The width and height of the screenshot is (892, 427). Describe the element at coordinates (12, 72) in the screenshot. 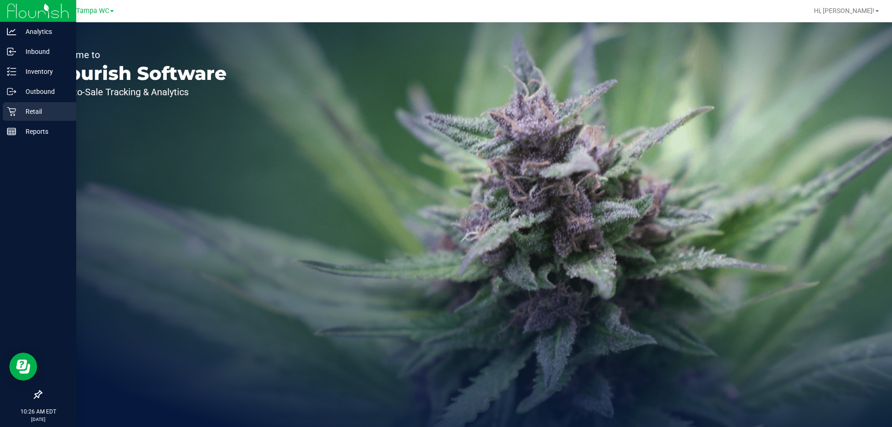

I see `inline-svg: Inventory` at that location.